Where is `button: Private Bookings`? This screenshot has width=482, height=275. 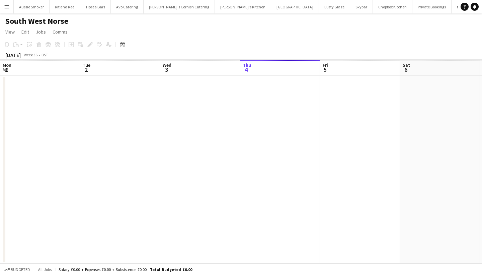 button: Private Bookings is located at coordinates (432, 7).